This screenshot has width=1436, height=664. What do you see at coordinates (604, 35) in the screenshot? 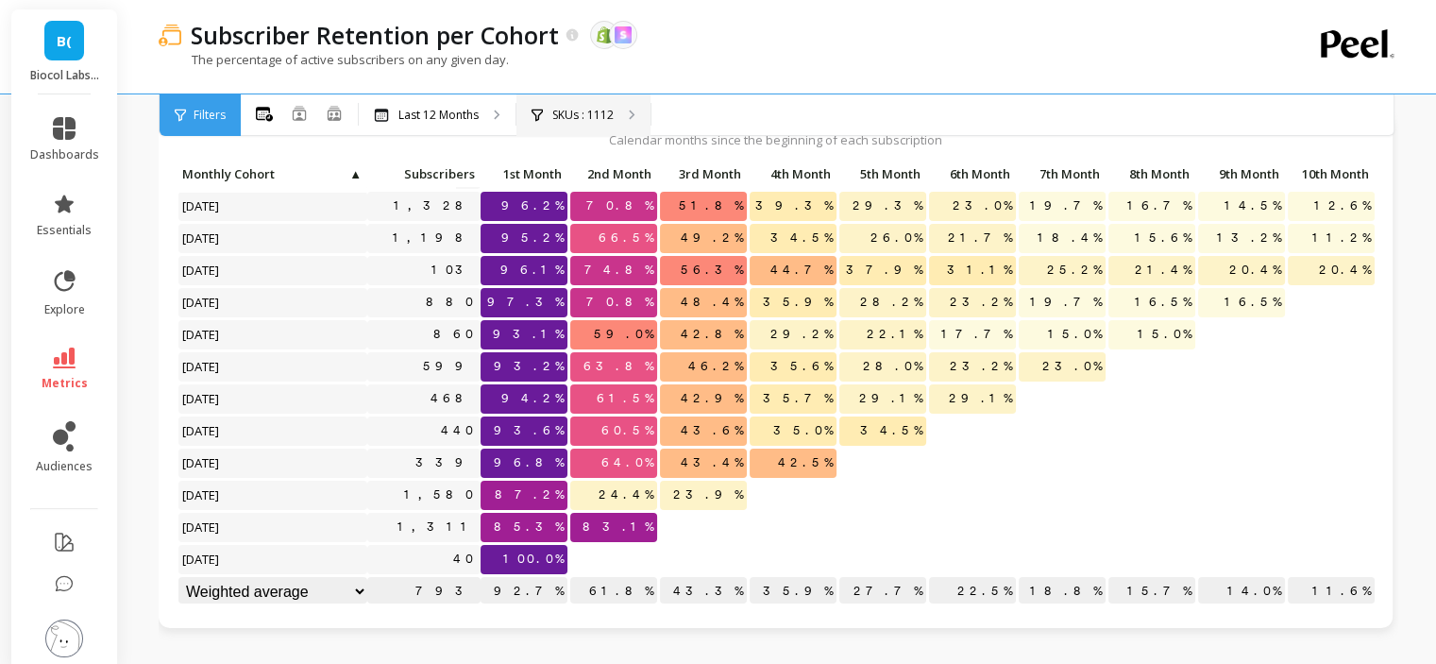
I see `img: api.shopify.svg` at bounding box center [604, 35].